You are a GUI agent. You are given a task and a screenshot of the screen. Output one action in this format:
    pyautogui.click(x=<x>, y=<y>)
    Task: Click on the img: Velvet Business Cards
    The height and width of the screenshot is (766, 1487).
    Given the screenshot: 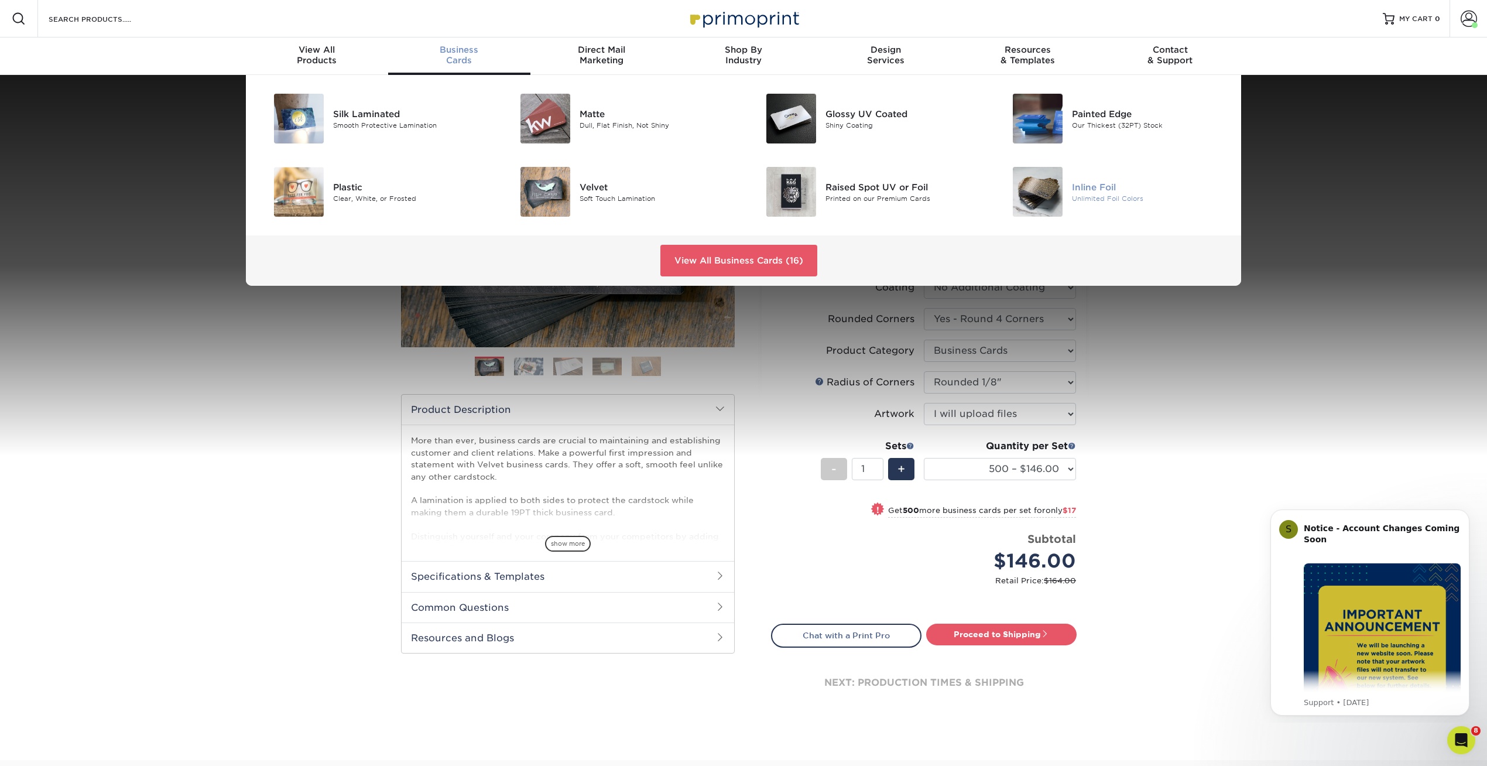 What is the action you would take?
    pyautogui.click(x=545, y=191)
    